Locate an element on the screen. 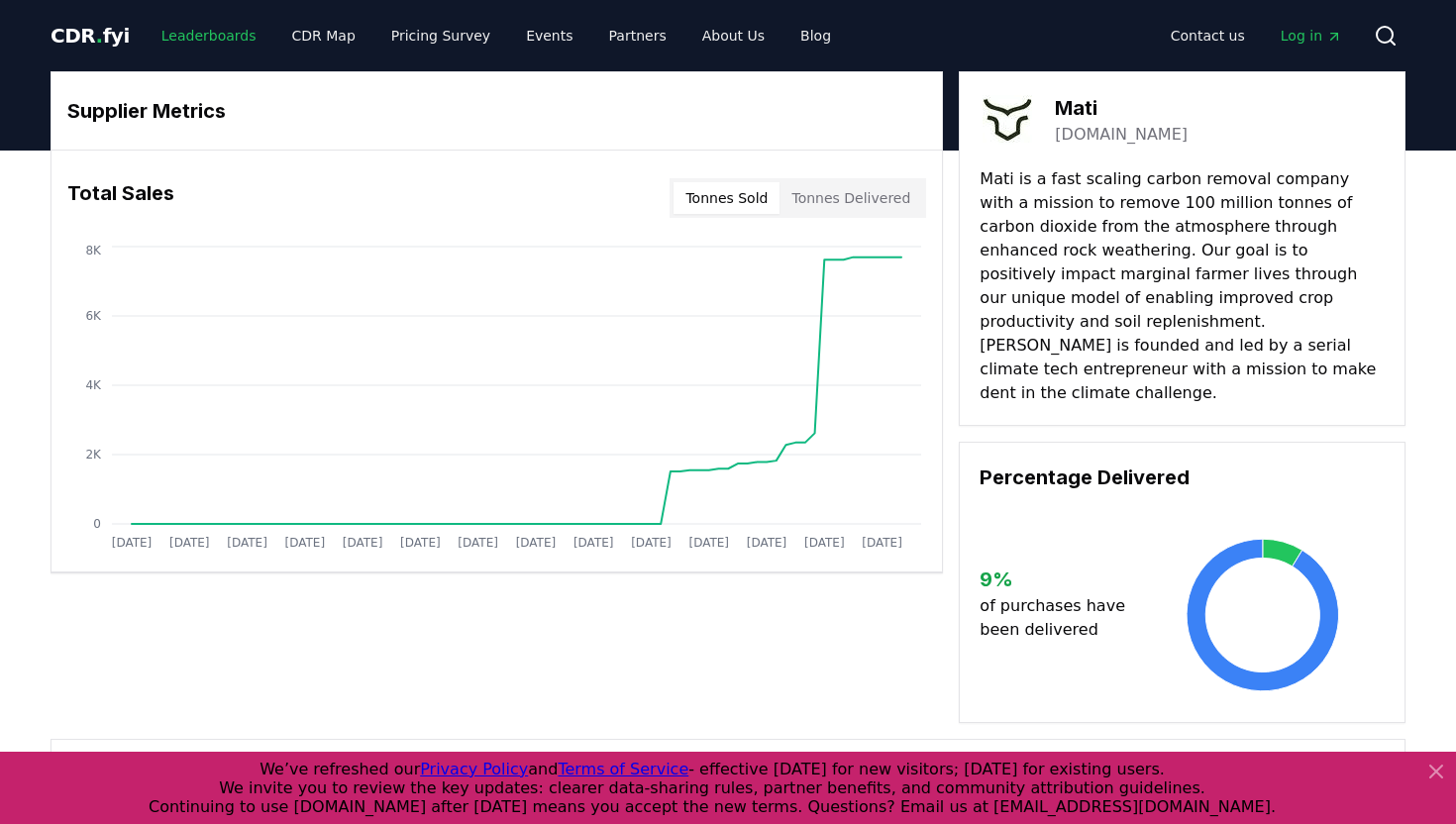 Image resolution: width=1456 pixels, height=824 pixels. a: Leaderboards is located at coordinates (209, 36).